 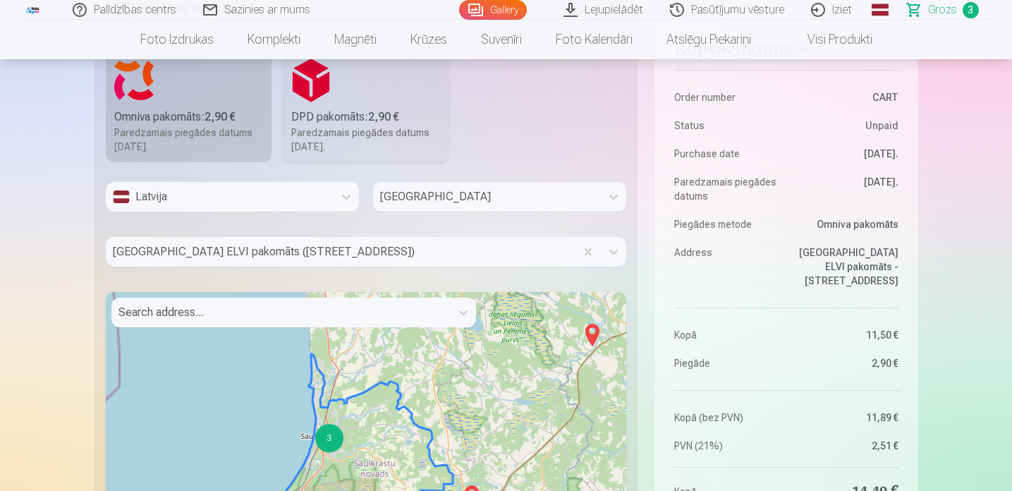 What do you see at coordinates (592, 335) in the screenshot?
I see `img: Marker` at bounding box center [592, 335].